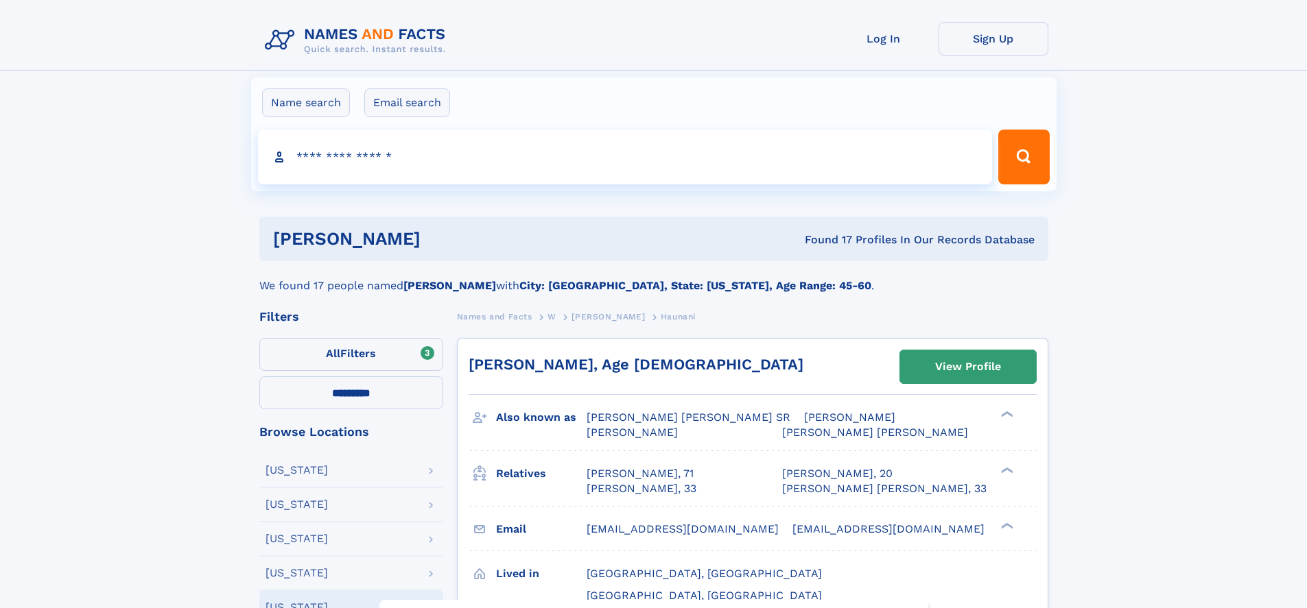  What do you see at coordinates (333, 353) in the screenshot?
I see `span: All` at bounding box center [333, 353].